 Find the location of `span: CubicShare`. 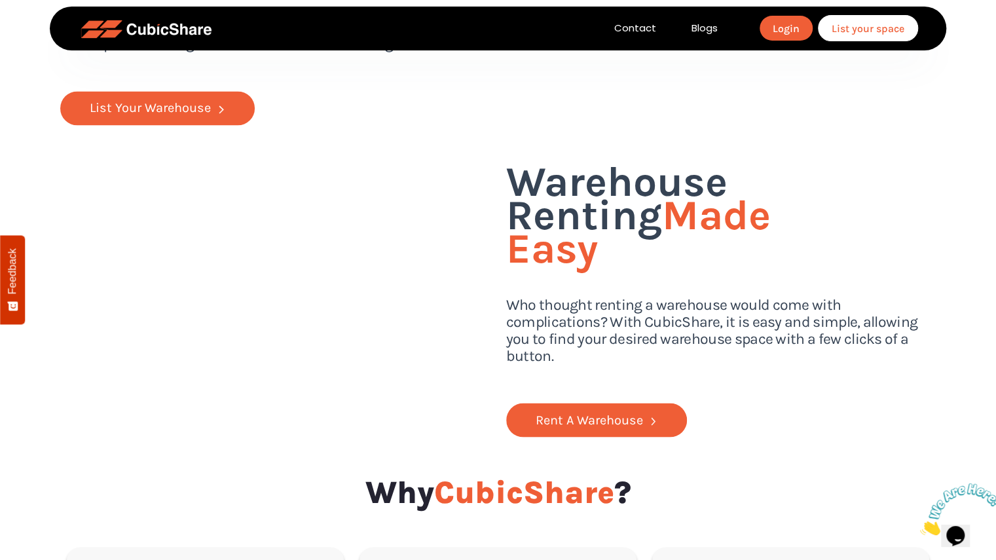

span: CubicShare is located at coordinates (524, 492).